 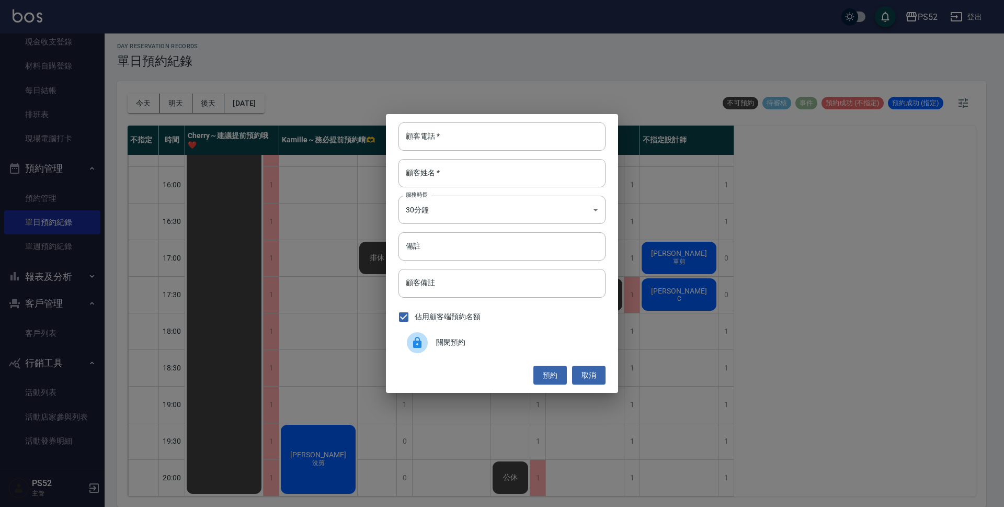 What do you see at coordinates (502, 210) in the screenshot?
I see `div: 30分鐘` at bounding box center [502, 210].